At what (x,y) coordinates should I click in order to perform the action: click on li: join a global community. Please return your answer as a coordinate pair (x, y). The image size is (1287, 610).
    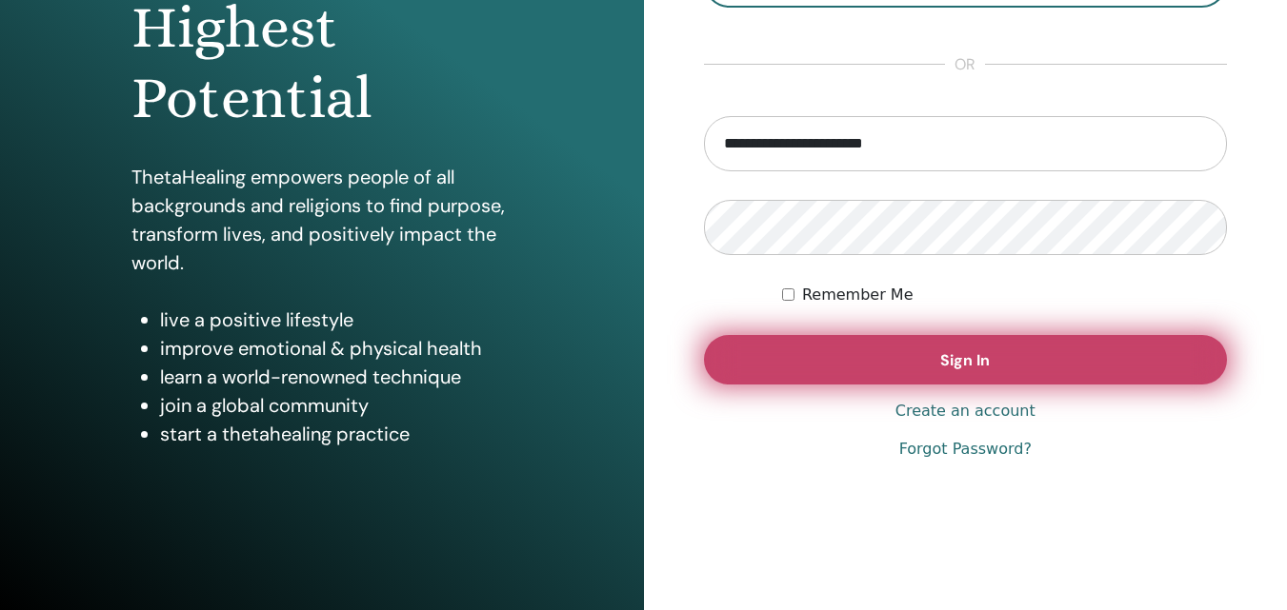
    Looking at the image, I should click on (336, 406).